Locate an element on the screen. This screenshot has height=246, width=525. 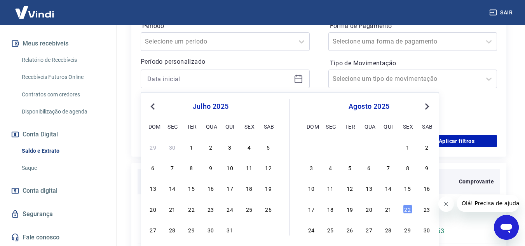
div: Choose sexta-feira, 4 de julho de 2025 is located at coordinates (249, 147).